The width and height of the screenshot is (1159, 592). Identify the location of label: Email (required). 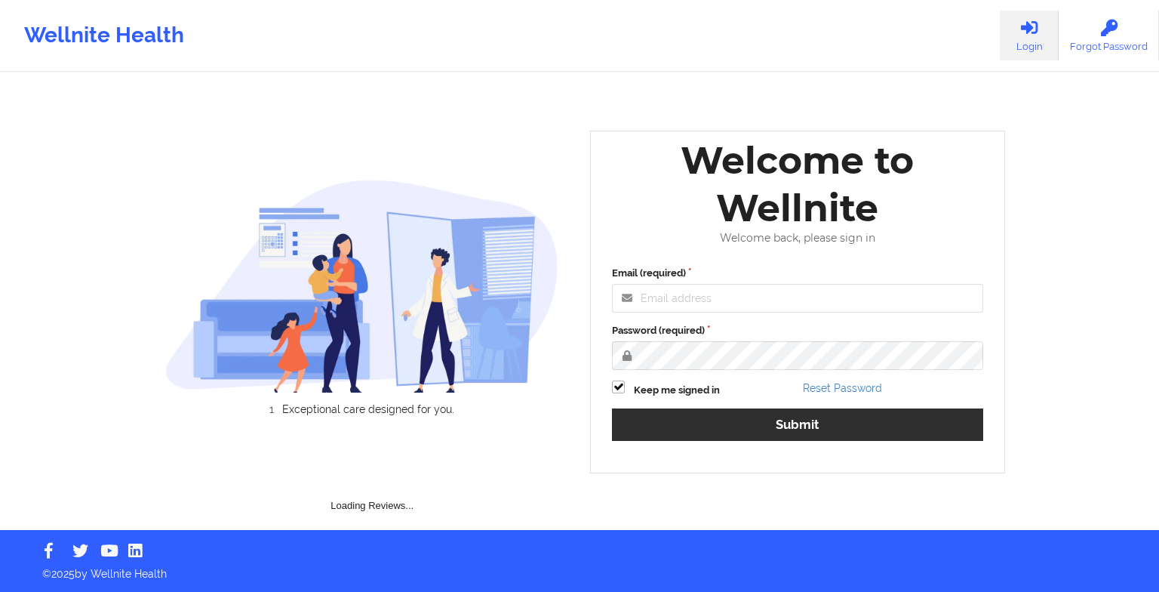
(798, 273).